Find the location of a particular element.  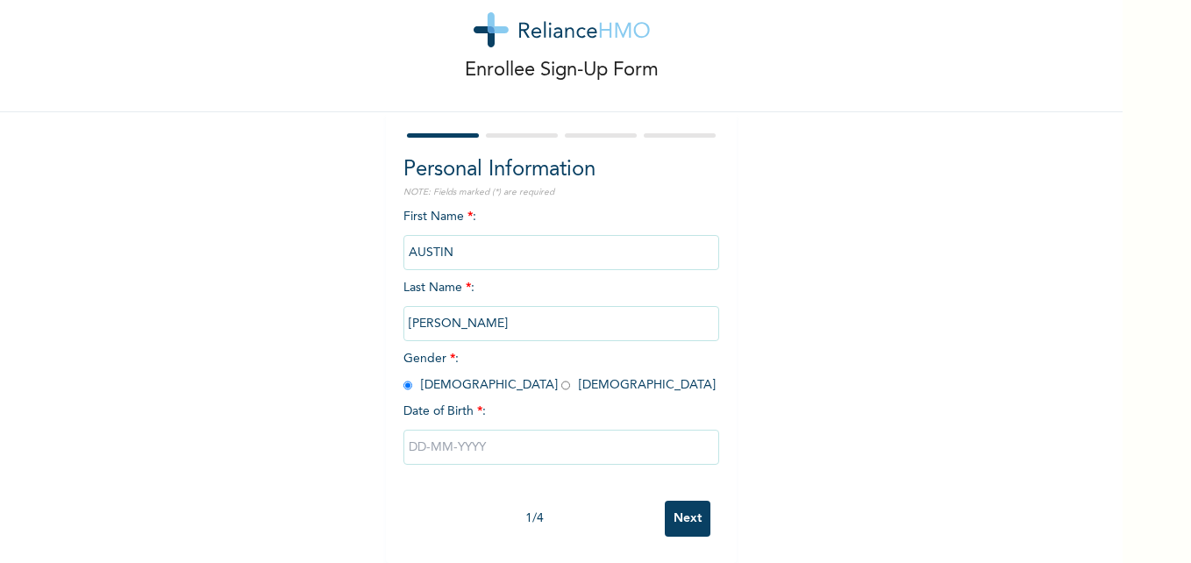

p: NOTE: Fields marked (*) are required is located at coordinates (561, 192).